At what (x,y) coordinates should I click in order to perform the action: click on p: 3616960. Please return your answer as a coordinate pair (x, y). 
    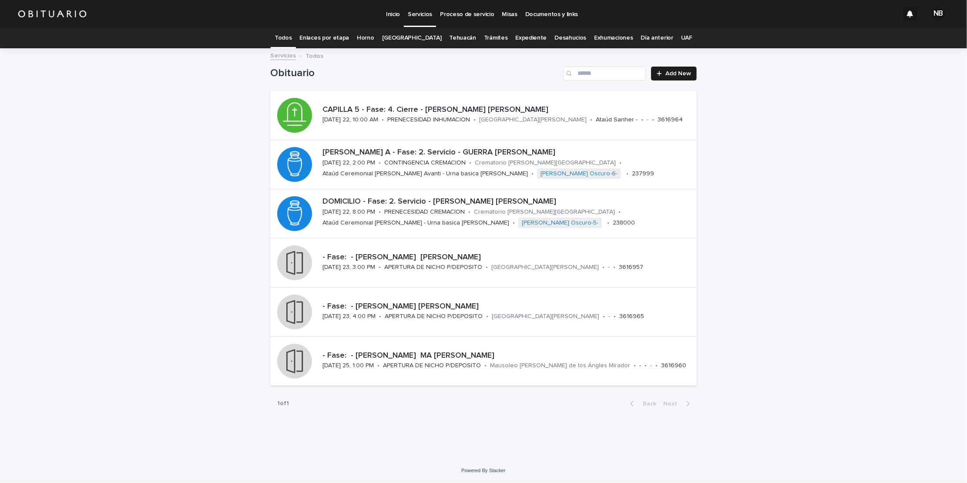
    Looking at the image, I should click on (674, 366).